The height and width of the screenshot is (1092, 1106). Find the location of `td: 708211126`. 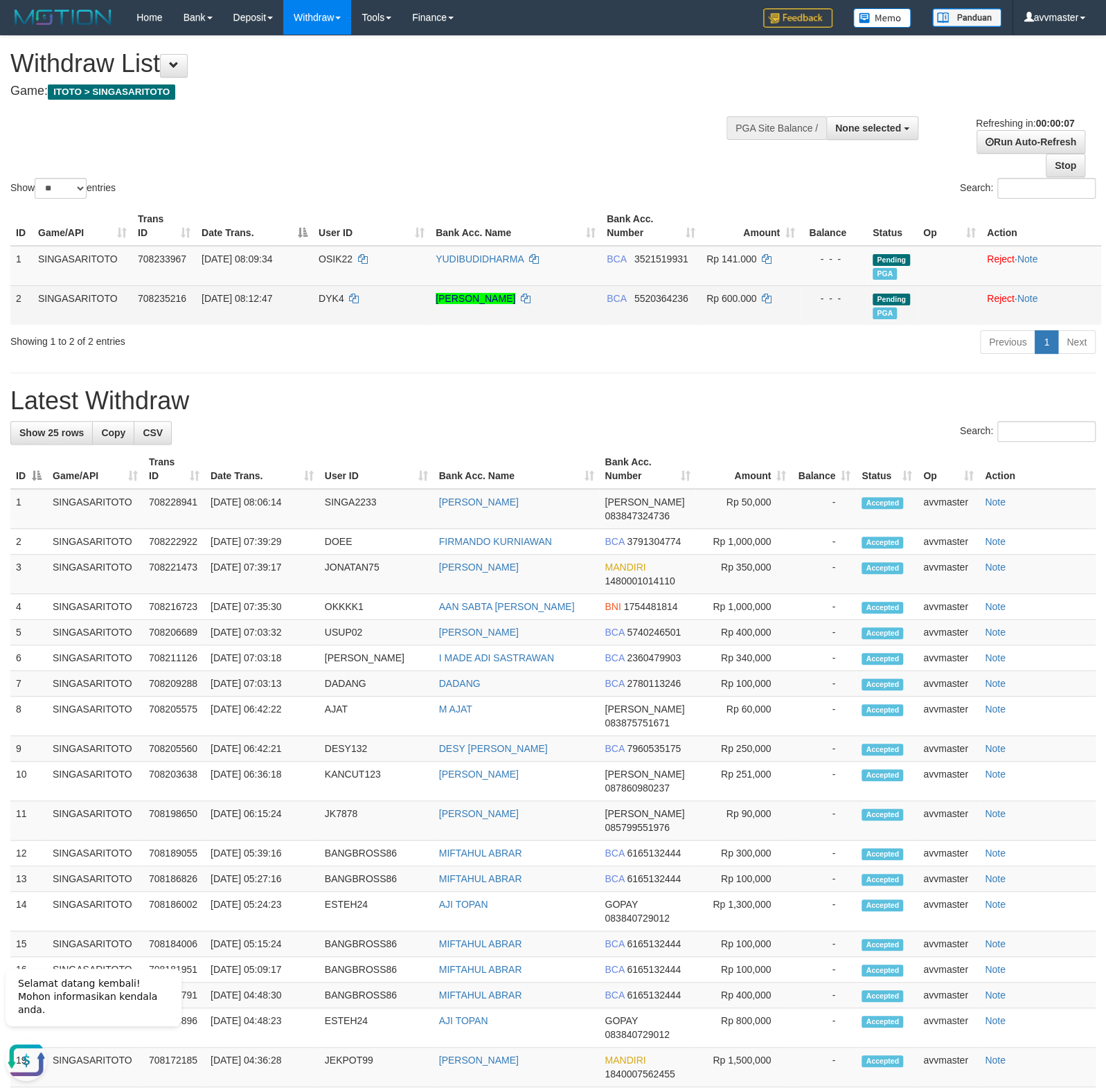

td: 708211126 is located at coordinates (173, 657).